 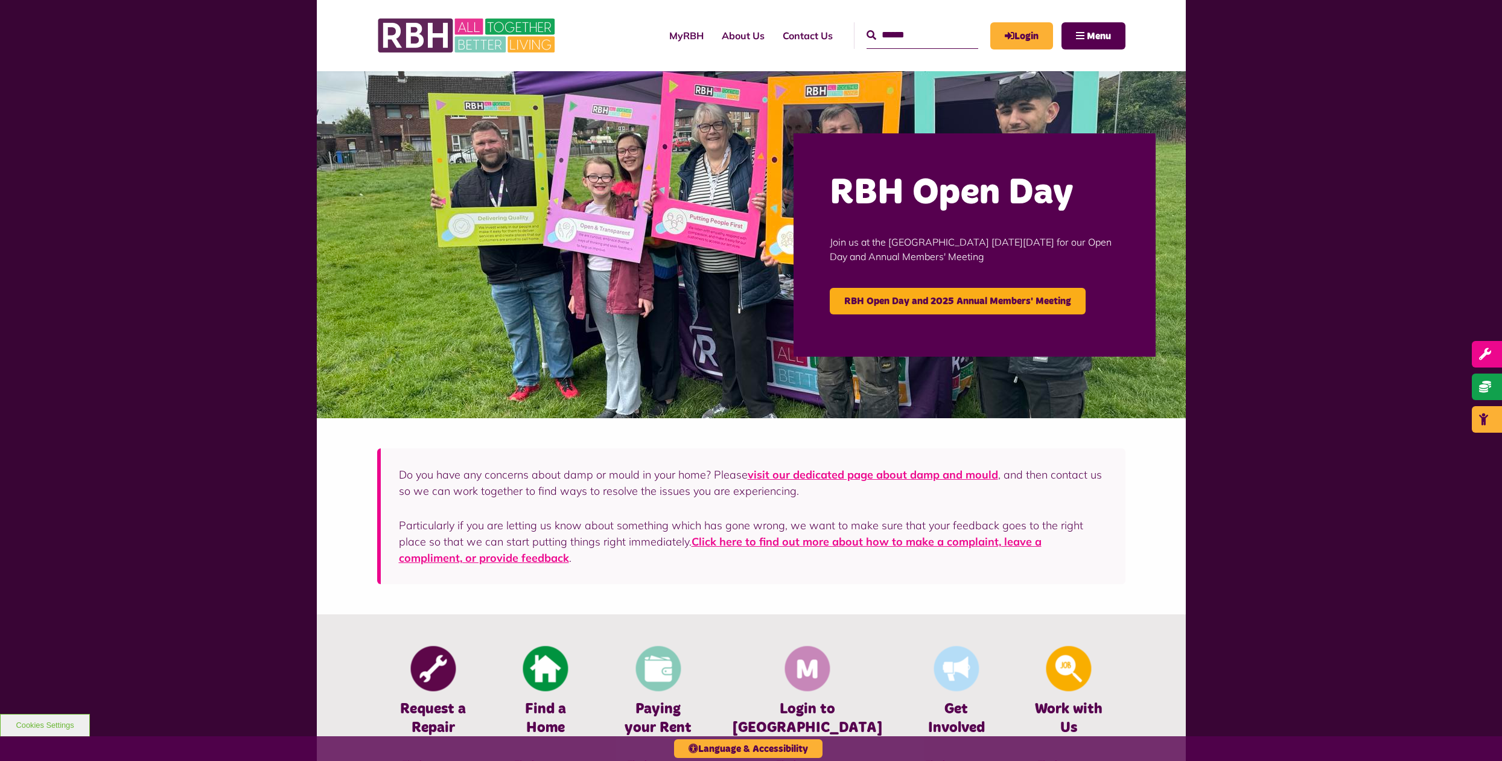 I want to click on a: Contact Us, so click(x=807, y=36).